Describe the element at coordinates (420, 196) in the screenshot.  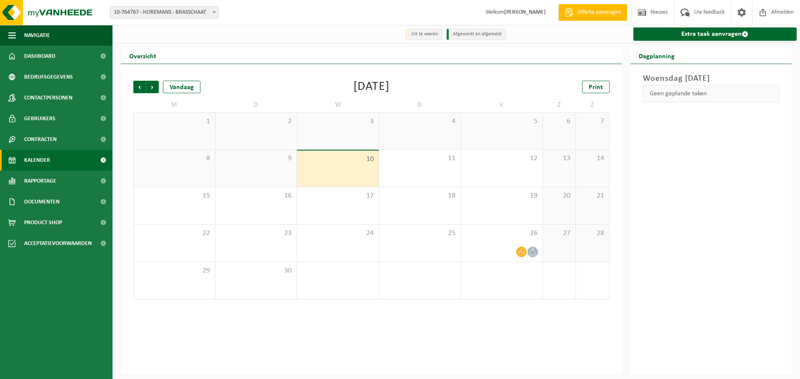
I see `span: 18` at that location.